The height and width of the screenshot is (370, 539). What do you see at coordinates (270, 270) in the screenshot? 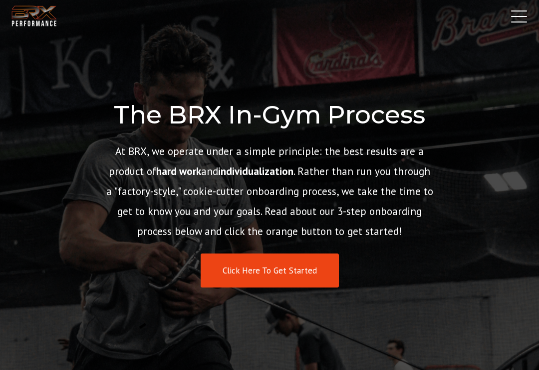
I see `a: Click Here To Get Started` at bounding box center [270, 270].